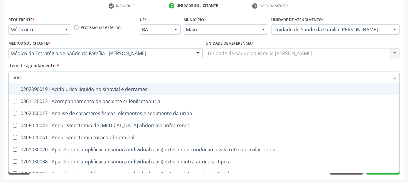 Image resolution: width=408 pixels, height=183 pixels. What do you see at coordinates (32, 65) in the screenshot?
I see `span: Item de agendamento` at bounding box center [32, 65].